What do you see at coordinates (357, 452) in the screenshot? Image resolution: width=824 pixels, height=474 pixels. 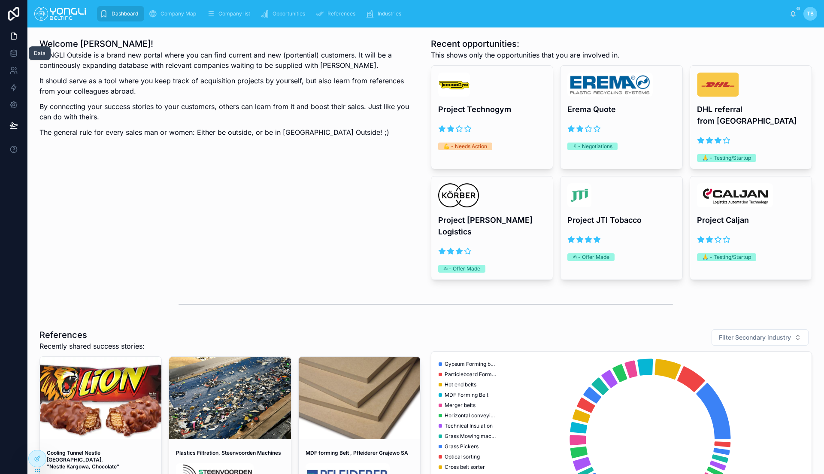 I see `strong: MDF forming Belt , Pfleiderer Grajewo SA` at bounding box center [357, 452].